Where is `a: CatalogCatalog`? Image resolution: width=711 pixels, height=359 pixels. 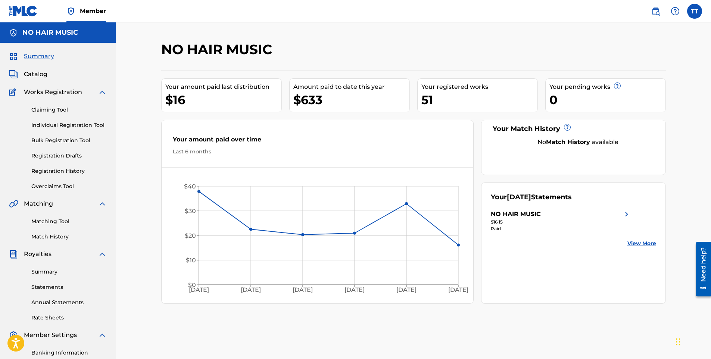 a: CatalogCatalog is located at coordinates (28, 74).